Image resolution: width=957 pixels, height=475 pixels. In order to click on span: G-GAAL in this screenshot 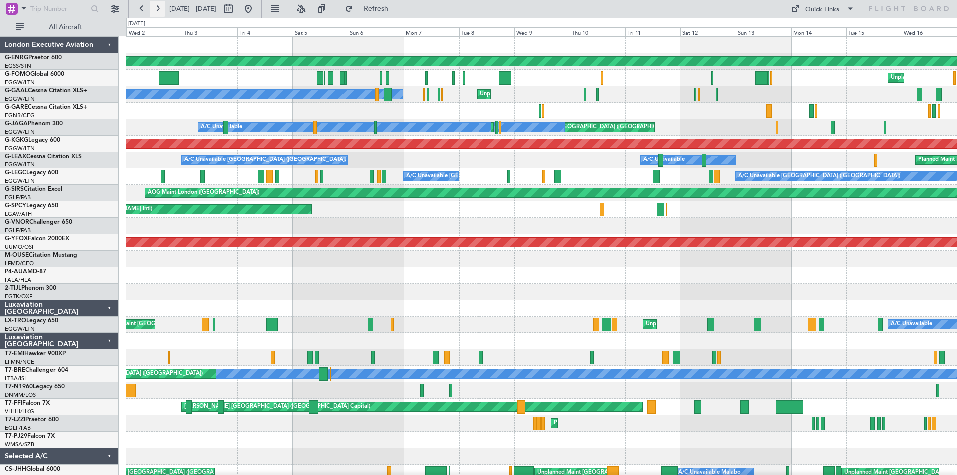, I will do `click(16, 91)`.